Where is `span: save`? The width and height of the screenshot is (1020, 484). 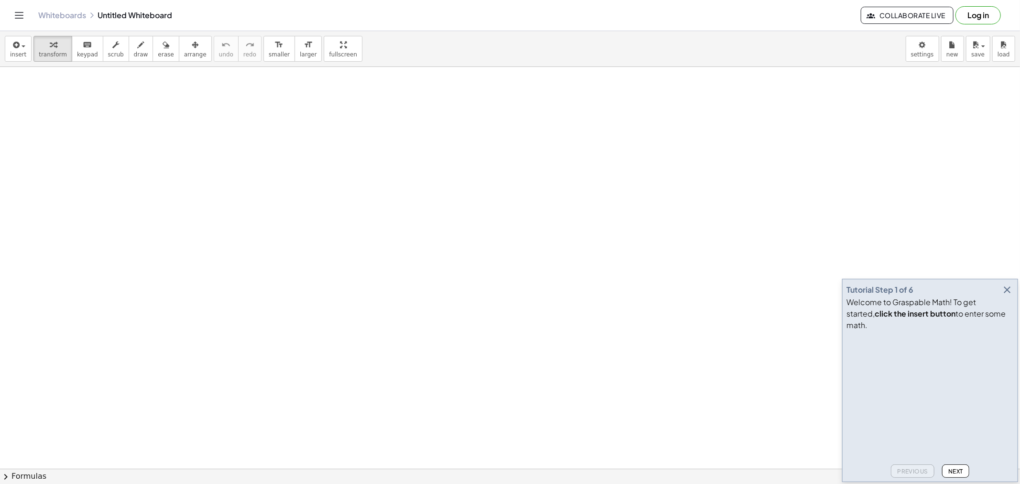 span: save is located at coordinates (978, 55).